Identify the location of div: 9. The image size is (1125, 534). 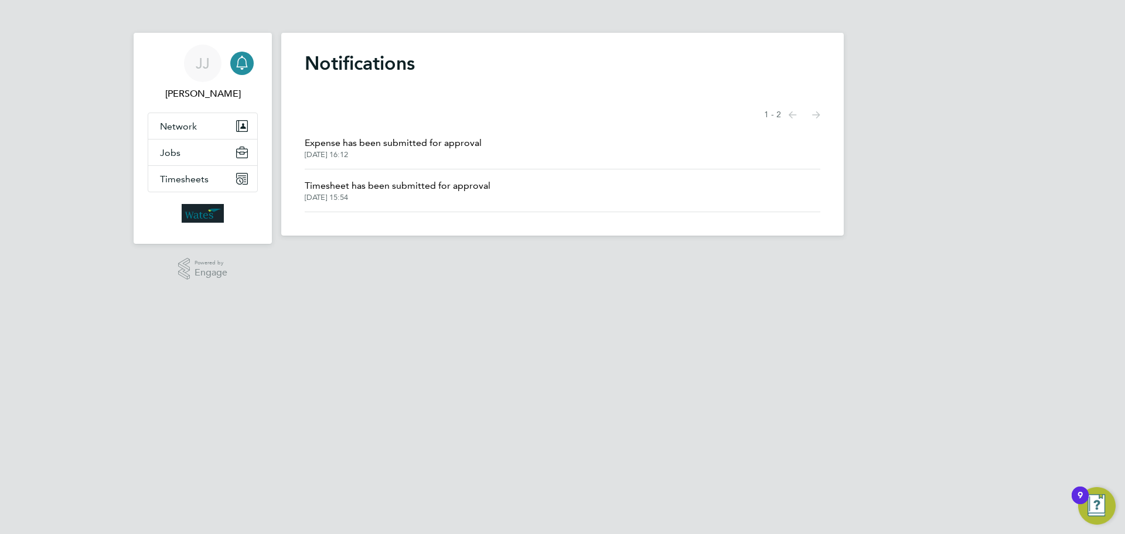
(1080, 503).